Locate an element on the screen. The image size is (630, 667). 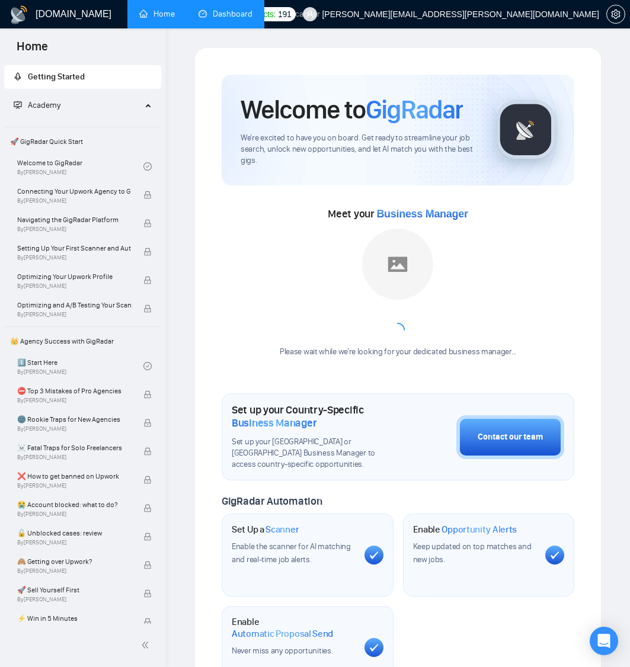
li: Getting Started is located at coordinates (82, 77).